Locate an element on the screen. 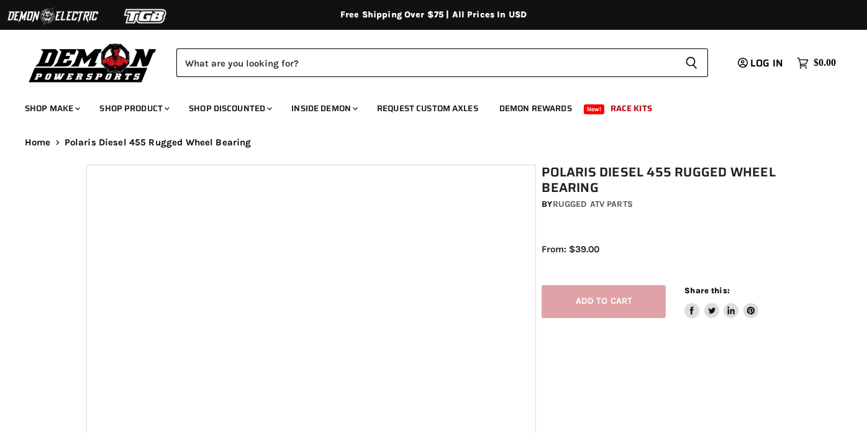 Image resolution: width=867 pixels, height=433 pixels. form: Product is located at coordinates (442, 63).